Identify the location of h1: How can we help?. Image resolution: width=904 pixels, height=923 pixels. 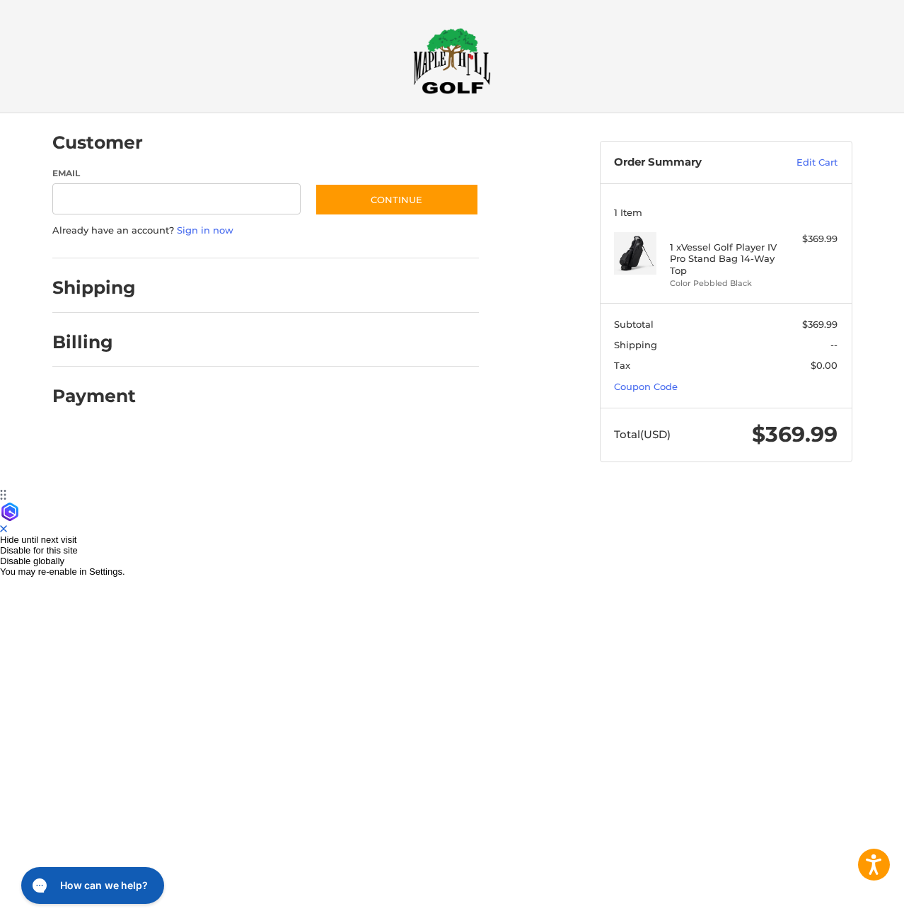
(90, 23).